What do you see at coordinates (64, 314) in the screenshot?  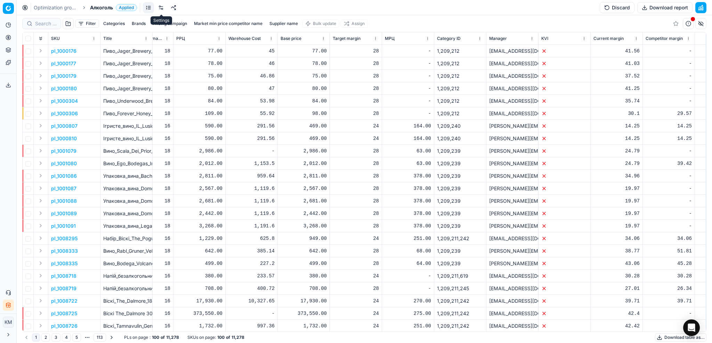 I see `p: pl_1008725` at bounding box center [64, 314].